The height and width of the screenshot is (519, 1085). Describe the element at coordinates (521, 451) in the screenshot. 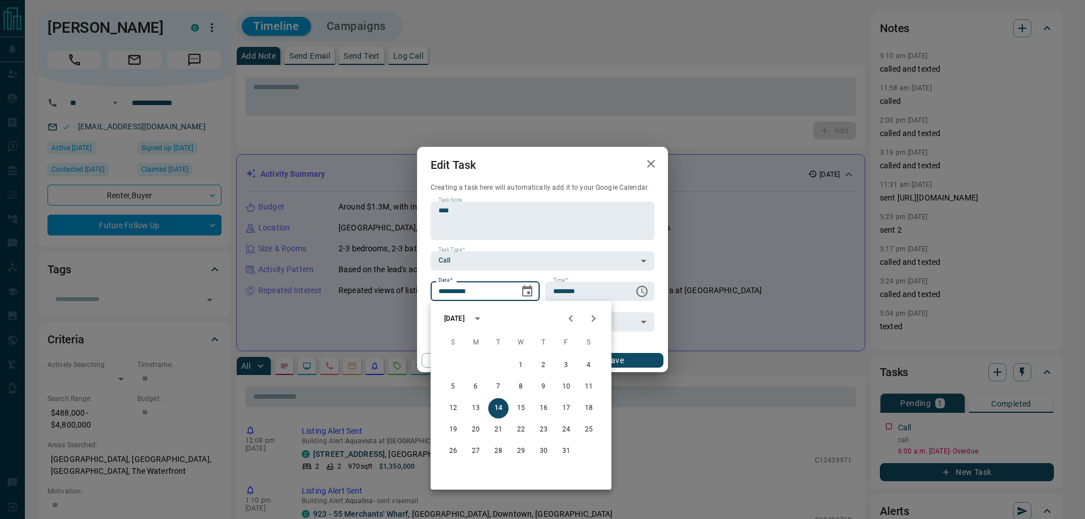

I see `button: 29` at that location.